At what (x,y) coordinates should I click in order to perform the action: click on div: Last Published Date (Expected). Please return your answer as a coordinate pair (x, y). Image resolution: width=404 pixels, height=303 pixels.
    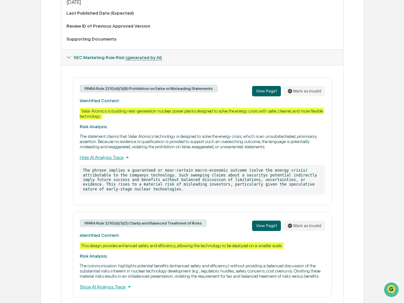
    Looking at the image, I should click on (202, 13).